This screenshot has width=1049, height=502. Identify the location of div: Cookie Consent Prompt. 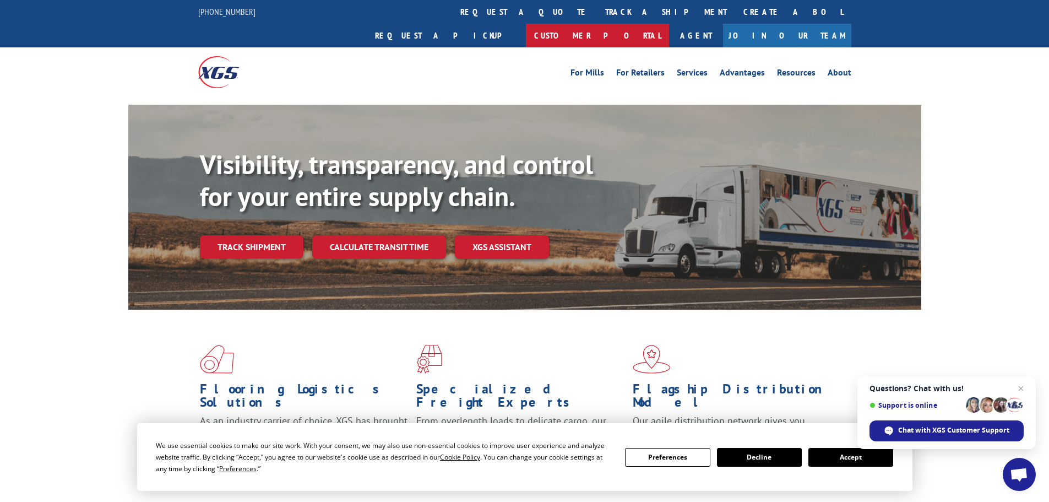
(525, 456).